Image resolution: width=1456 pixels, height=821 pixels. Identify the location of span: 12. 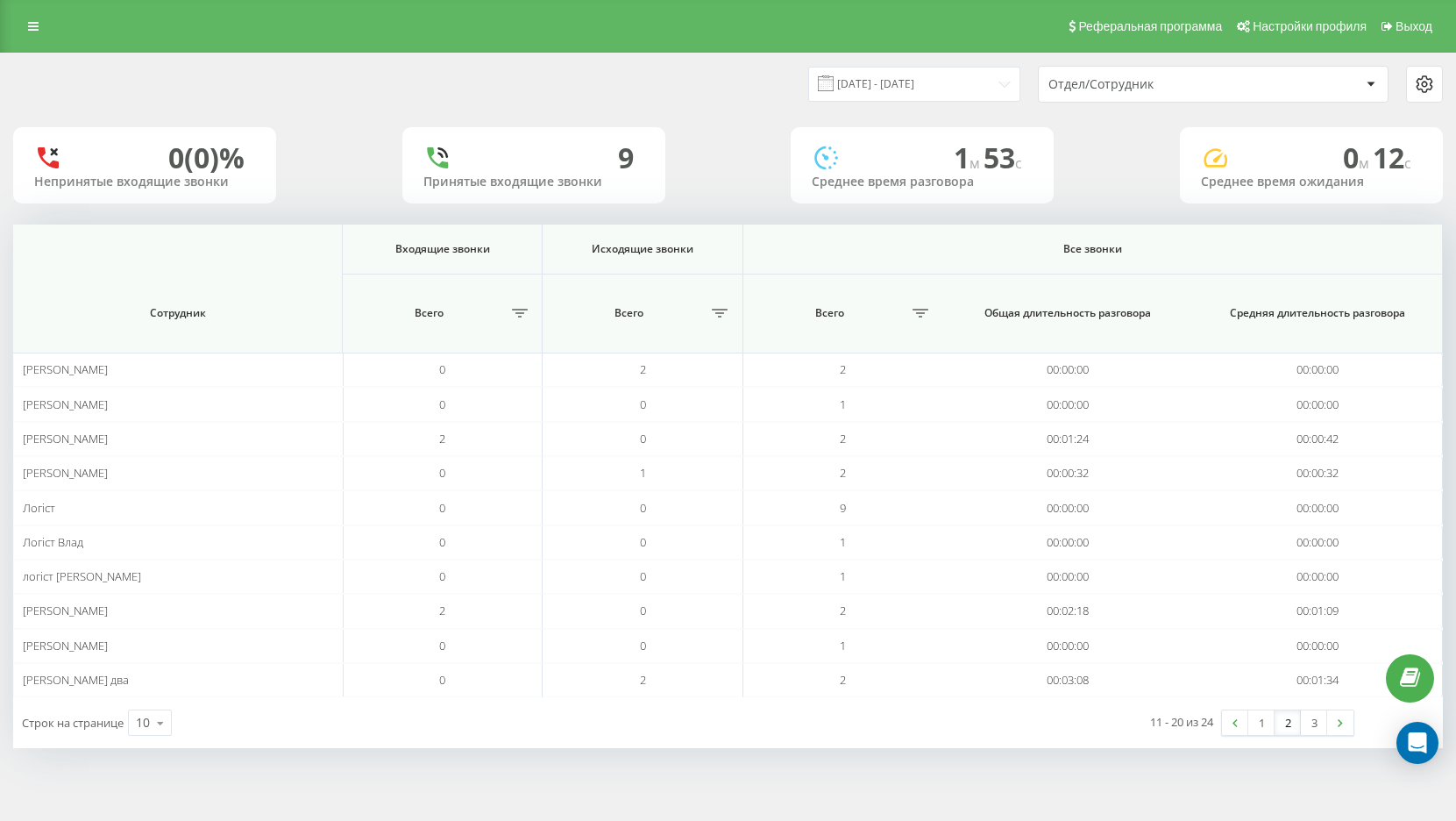
(1392, 157).